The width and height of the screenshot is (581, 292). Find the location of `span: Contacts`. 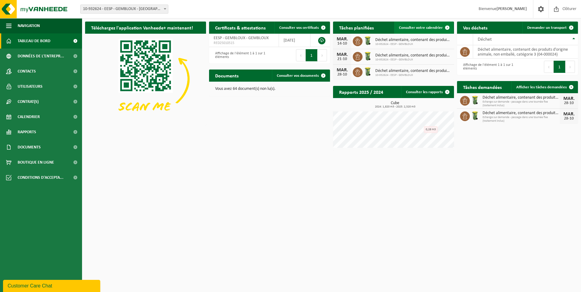

span: Contacts is located at coordinates (27, 71).